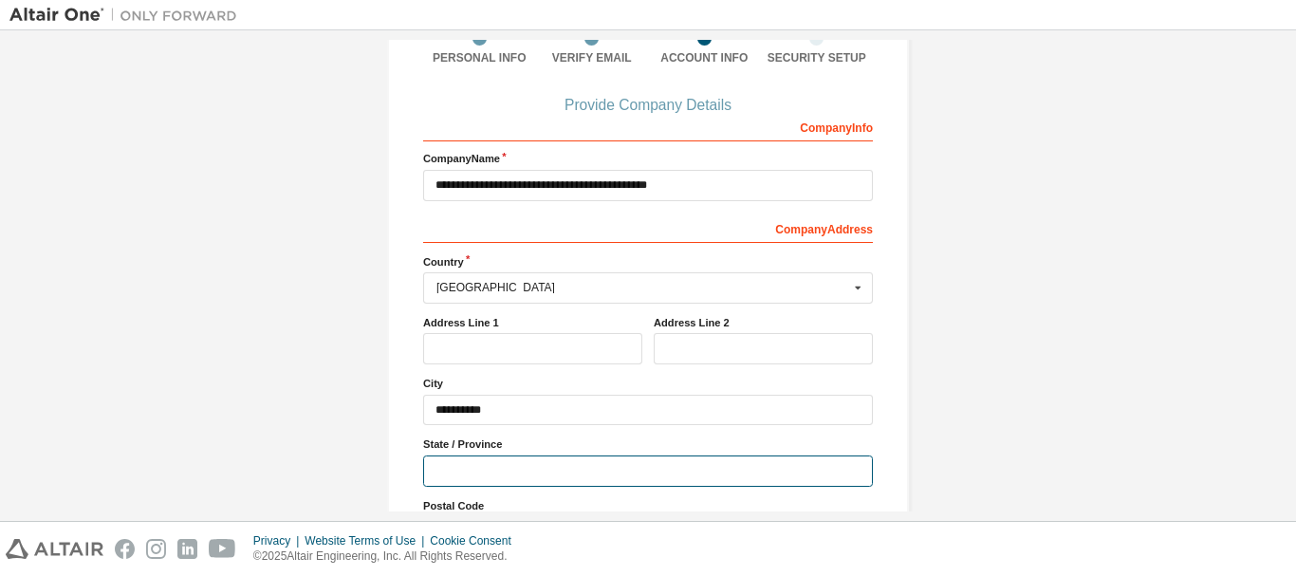 The height and width of the screenshot is (576, 1296). What do you see at coordinates (704, 58) in the screenshot?
I see `div: Account Info` at bounding box center [704, 58].